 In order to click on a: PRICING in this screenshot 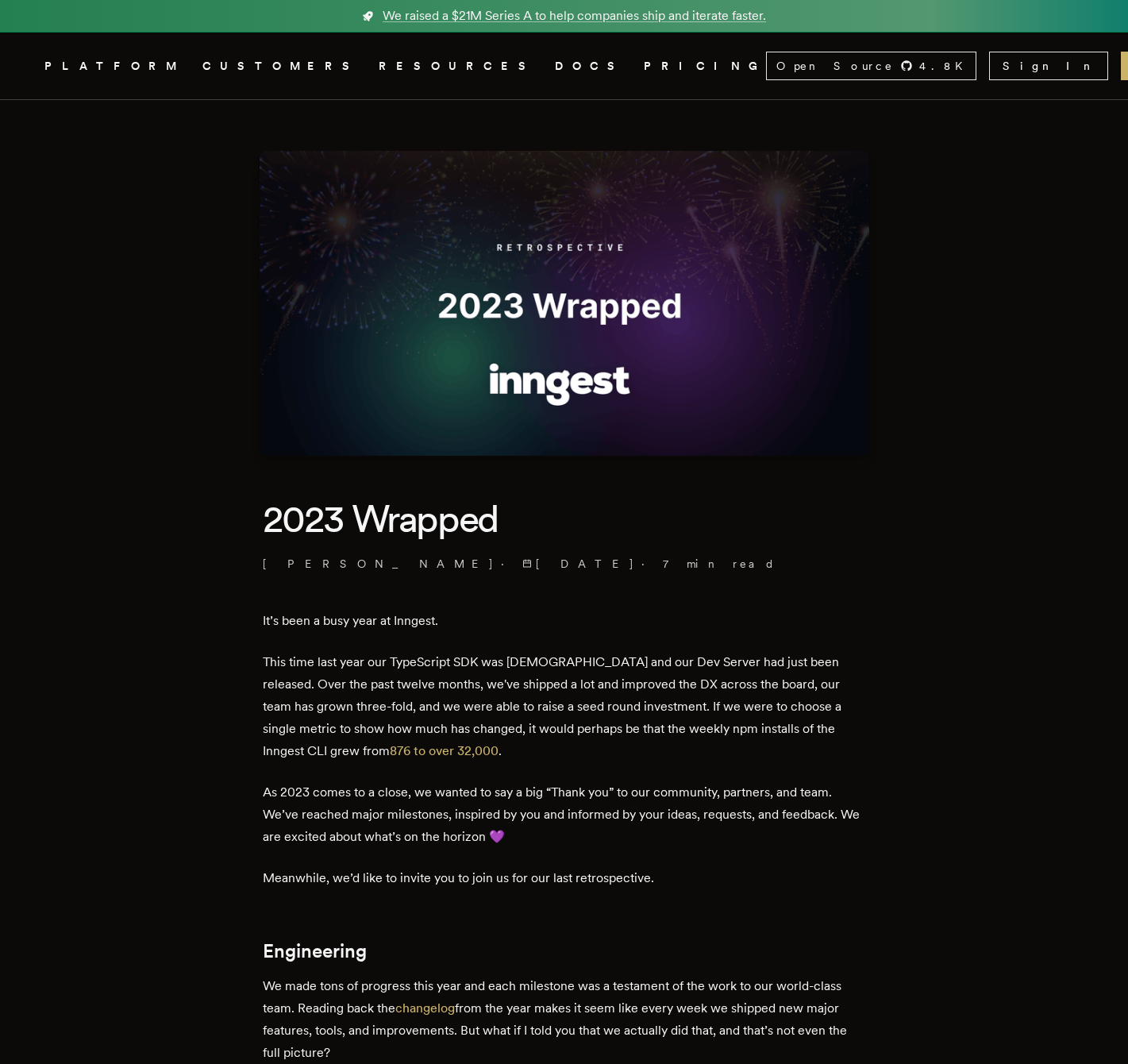, I will do `click(705, 66)`.